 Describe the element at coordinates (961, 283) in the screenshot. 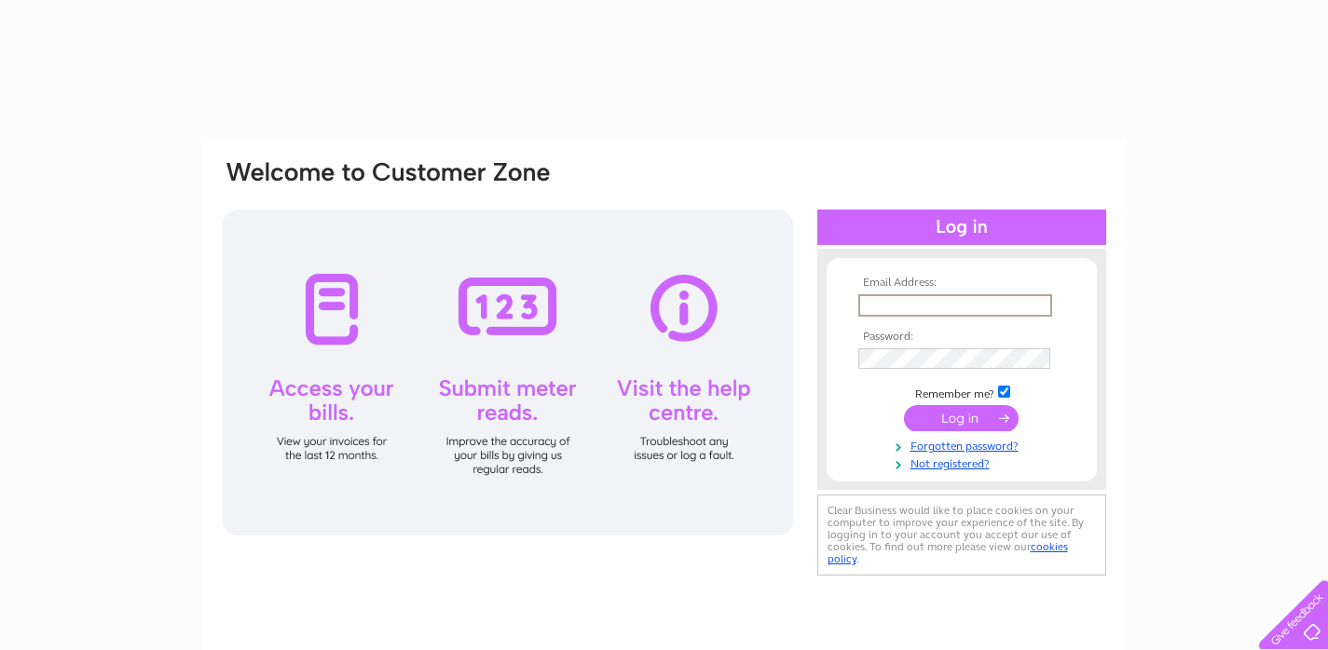

I see `th: Email Address:` at that location.